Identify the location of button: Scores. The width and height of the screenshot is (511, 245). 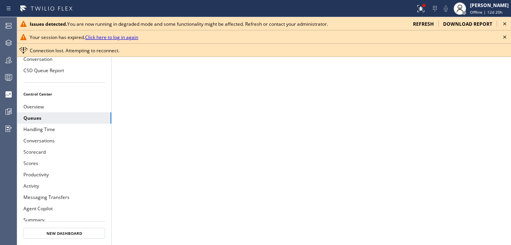
(64, 163).